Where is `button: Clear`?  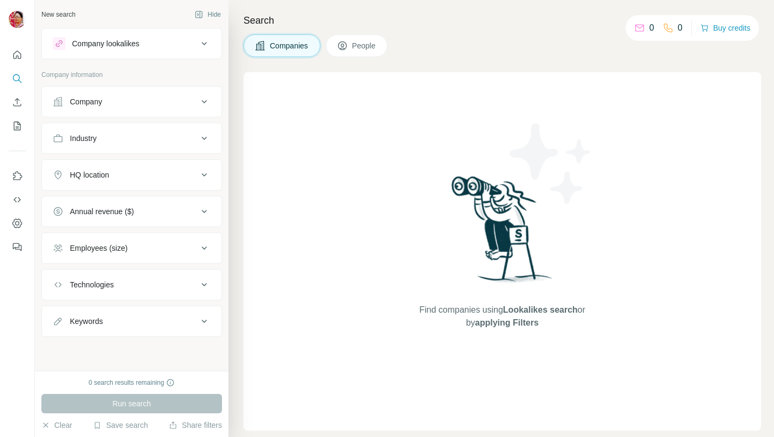 button: Clear is located at coordinates (56, 425).